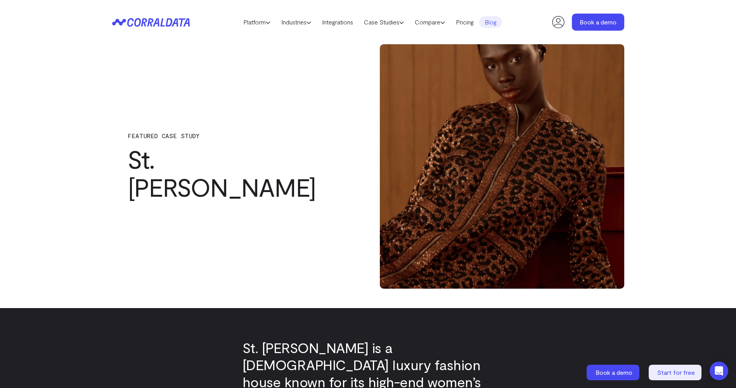 This screenshot has height=388, width=736. I want to click on a: Compare, so click(430, 22).